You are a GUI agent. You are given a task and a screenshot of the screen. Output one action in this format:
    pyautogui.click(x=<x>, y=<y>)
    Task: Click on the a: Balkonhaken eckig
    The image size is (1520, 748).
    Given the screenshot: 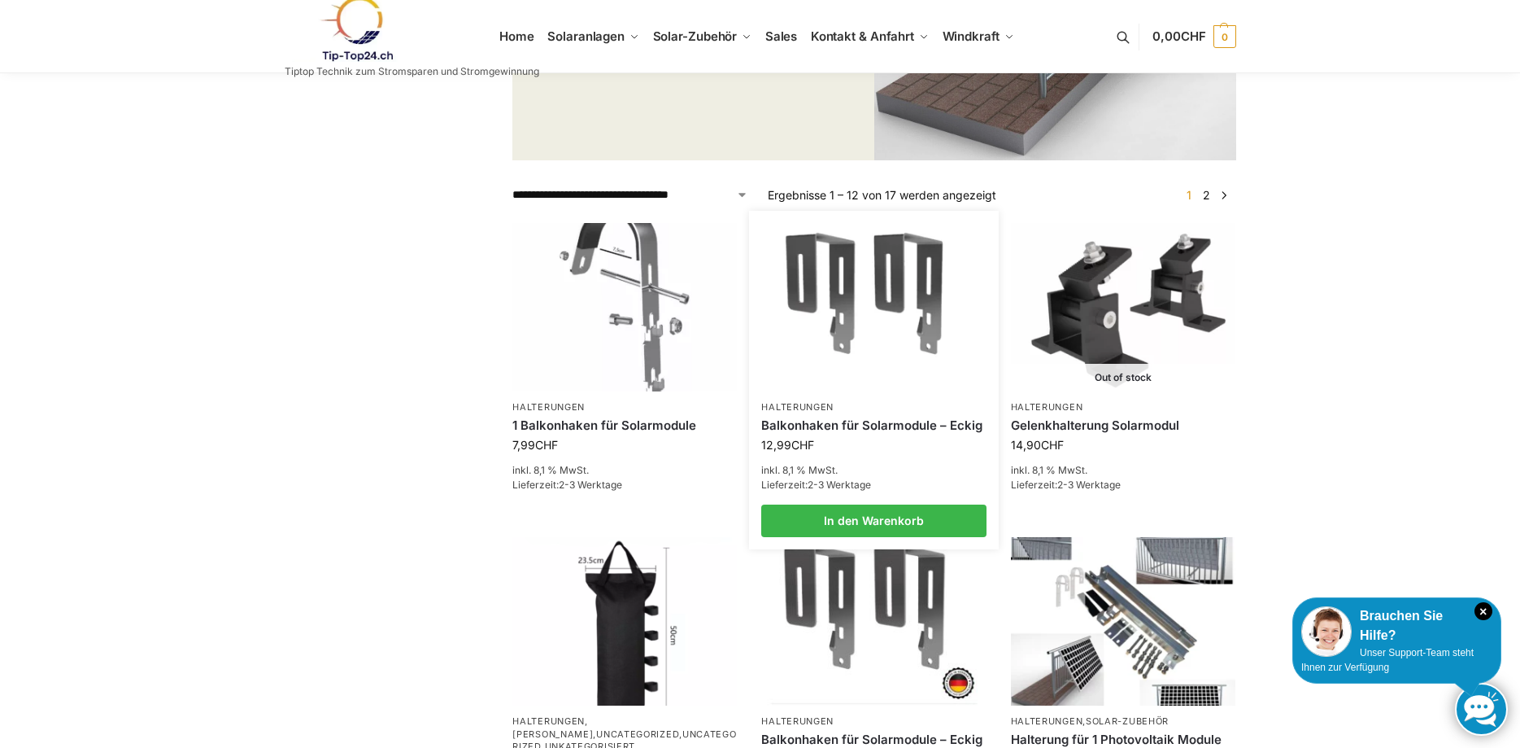 What is the action you would take?
    pyautogui.click(x=874, y=621)
    